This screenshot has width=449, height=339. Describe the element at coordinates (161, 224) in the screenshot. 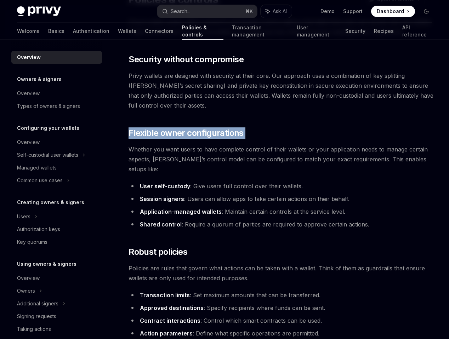

I see `strong: Shared control` at that location.